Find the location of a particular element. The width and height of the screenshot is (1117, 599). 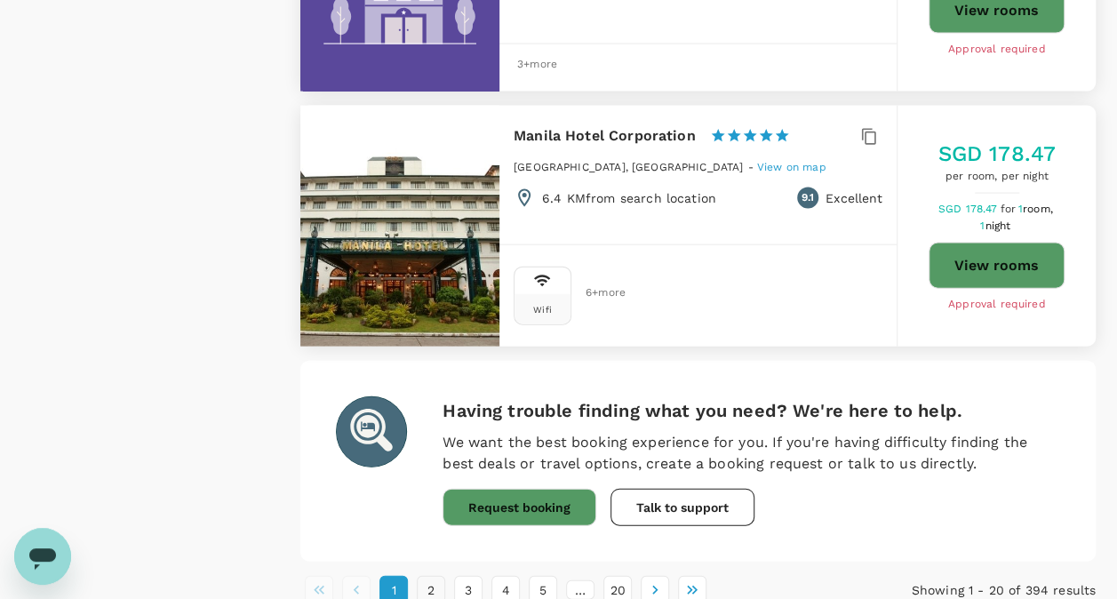

span: night is located at coordinates (997, 226).